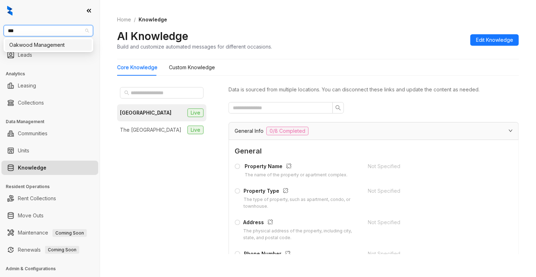 The height and width of the screenshot is (277, 536). What do you see at coordinates (296, 175) in the screenshot?
I see `div: The name of the property or apartment complex.` at bounding box center [296, 175].